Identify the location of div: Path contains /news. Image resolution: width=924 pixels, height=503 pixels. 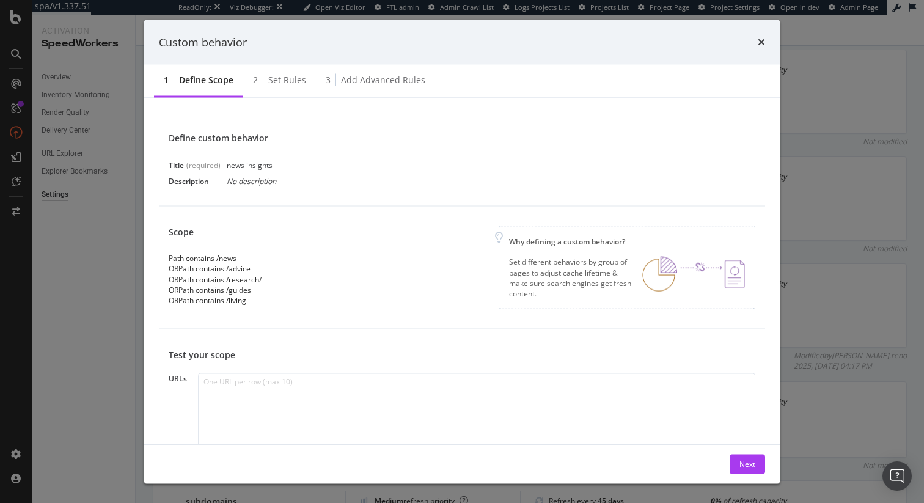
(215, 258).